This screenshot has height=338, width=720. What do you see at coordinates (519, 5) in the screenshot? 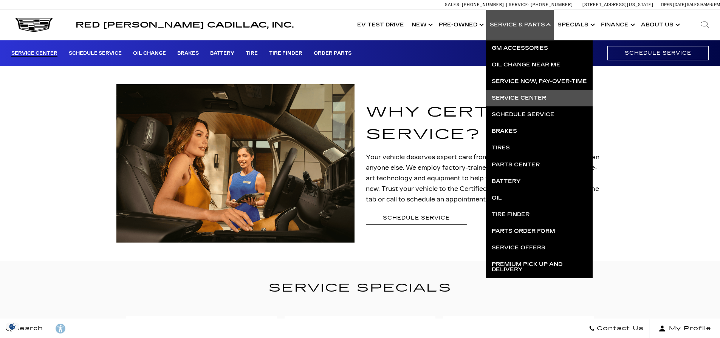
I see `span: Service:` at bounding box center [519, 5].